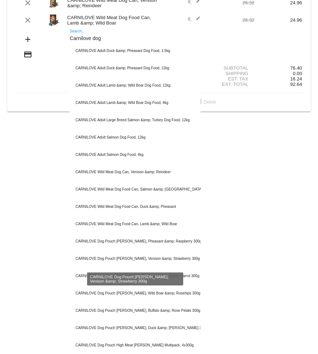  I want to click on mat-icon: credit_card, so click(28, 55).